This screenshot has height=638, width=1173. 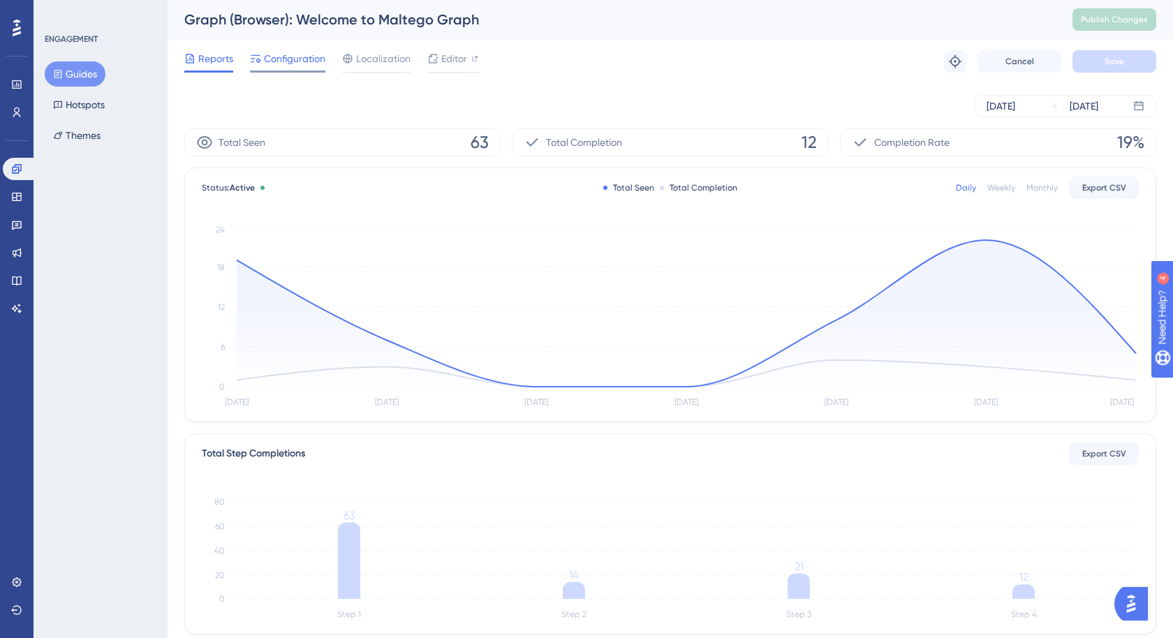 What do you see at coordinates (223, 347) in the screenshot?
I see `tspan: 6` at bounding box center [223, 347].